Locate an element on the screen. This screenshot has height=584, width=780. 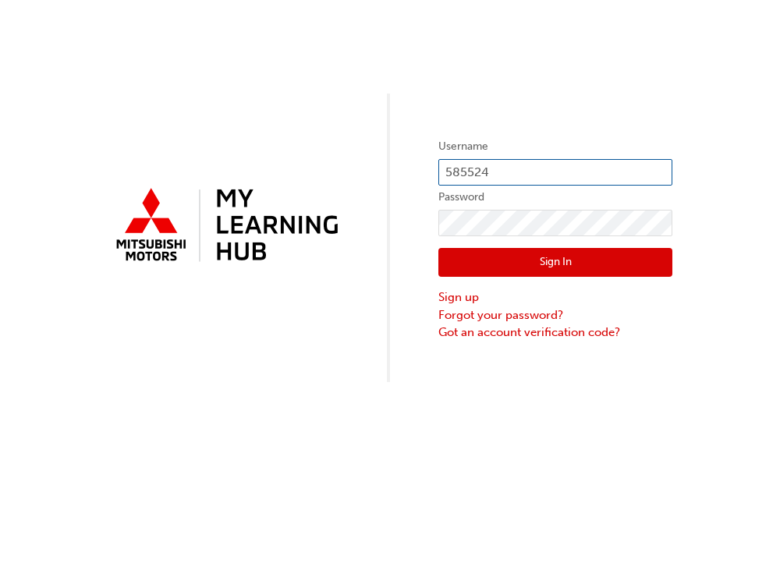
a: Forgot your password? is located at coordinates (555, 315).